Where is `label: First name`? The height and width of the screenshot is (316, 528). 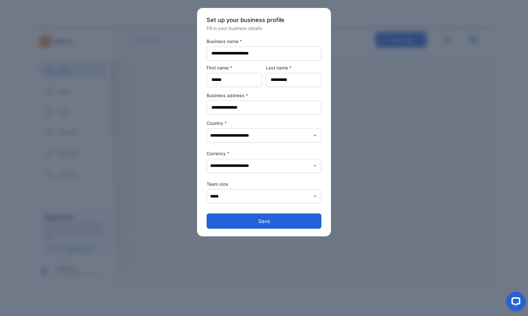
label: First name is located at coordinates (234, 68).